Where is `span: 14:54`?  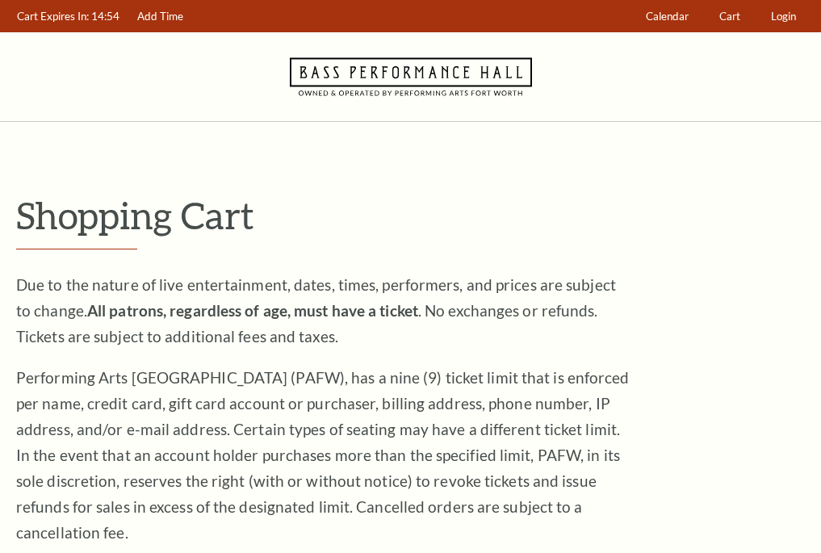
span: 14:54 is located at coordinates (105, 16).